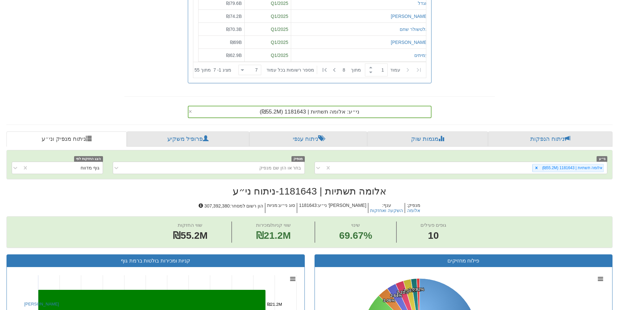 The image size is (619, 310). I want to click on tspan: 2.64%, so click(396, 295).